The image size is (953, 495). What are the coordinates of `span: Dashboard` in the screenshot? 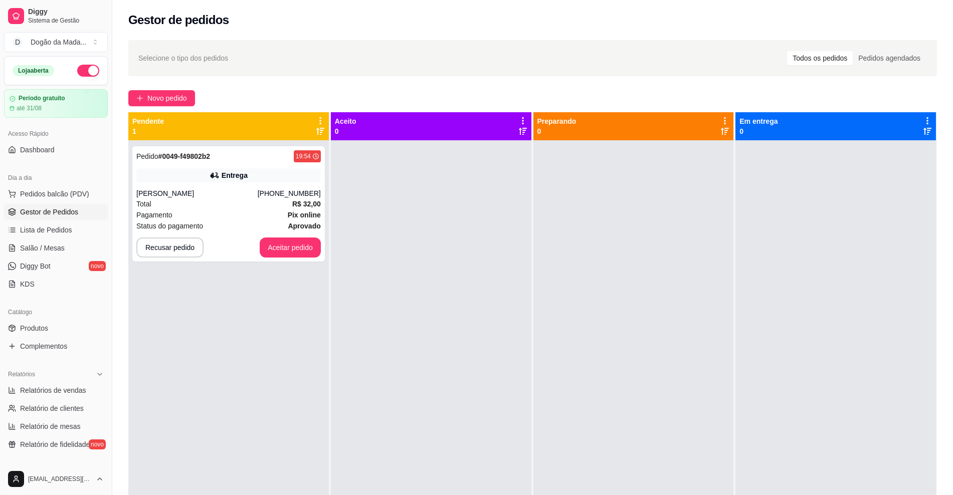 It's located at (37, 150).